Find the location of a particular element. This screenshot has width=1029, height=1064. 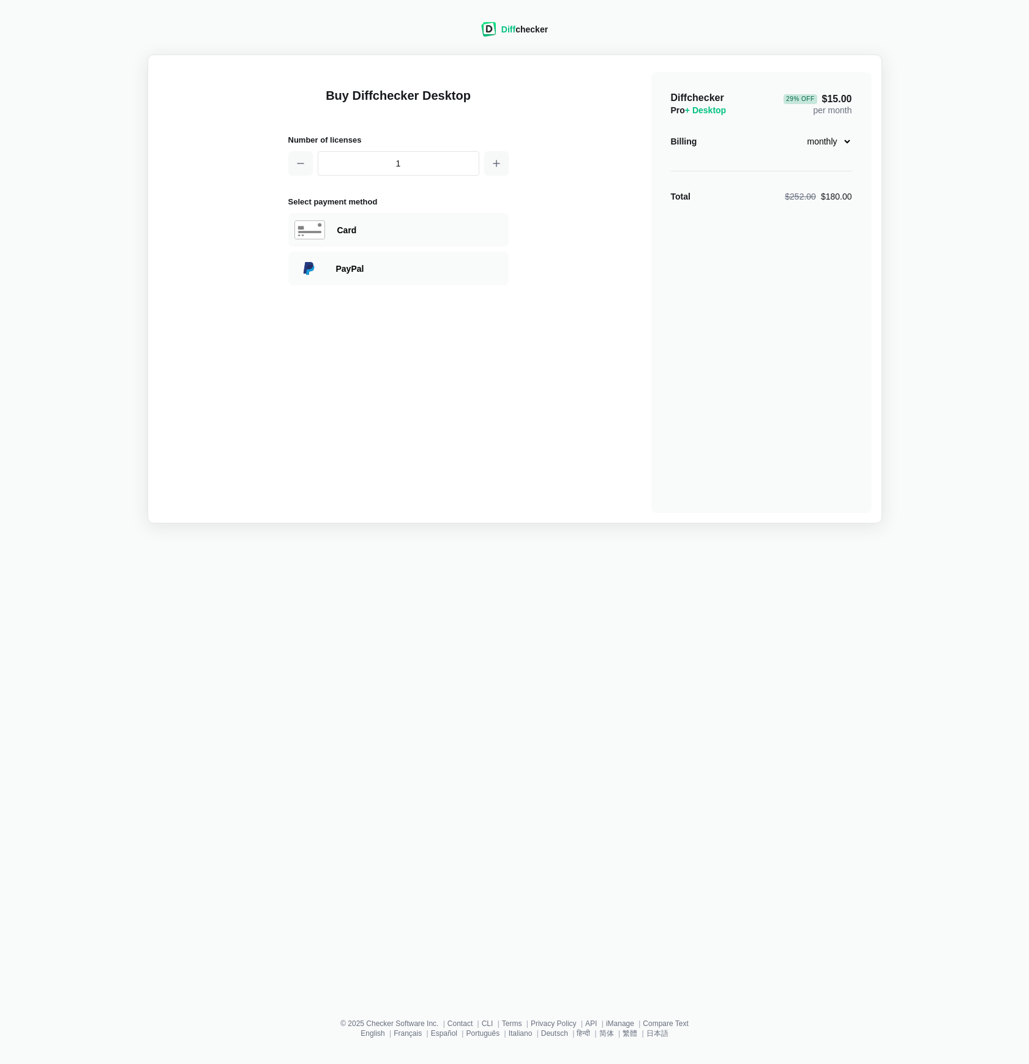

div: 29 % Off is located at coordinates (800, 99).